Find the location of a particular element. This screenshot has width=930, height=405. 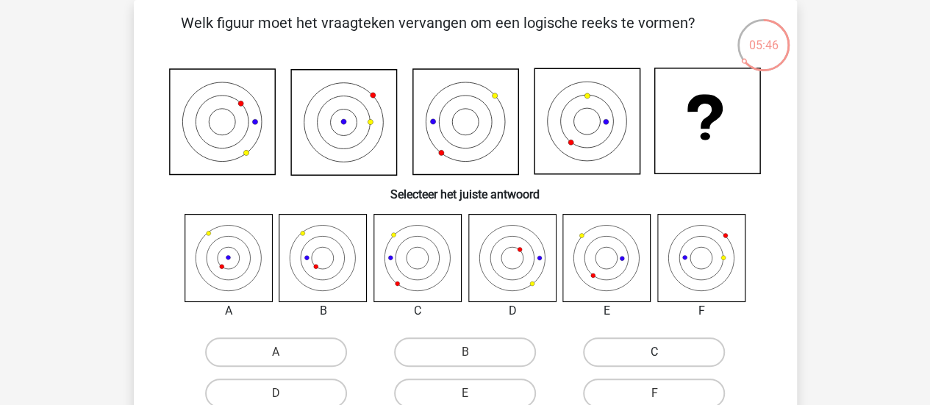

div: C is located at coordinates (417, 311).